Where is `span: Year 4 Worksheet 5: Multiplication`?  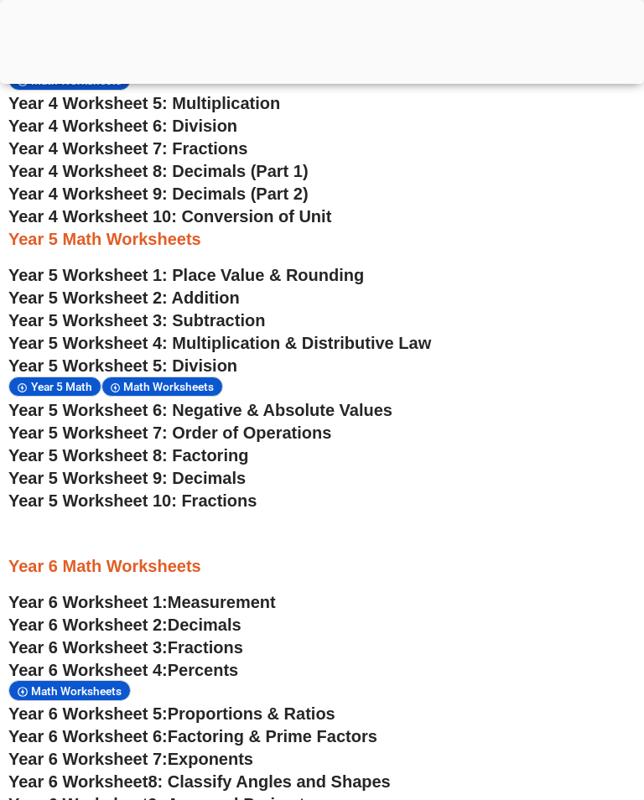 span: Year 4 Worksheet 5: Multiplication is located at coordinates (144, 103).